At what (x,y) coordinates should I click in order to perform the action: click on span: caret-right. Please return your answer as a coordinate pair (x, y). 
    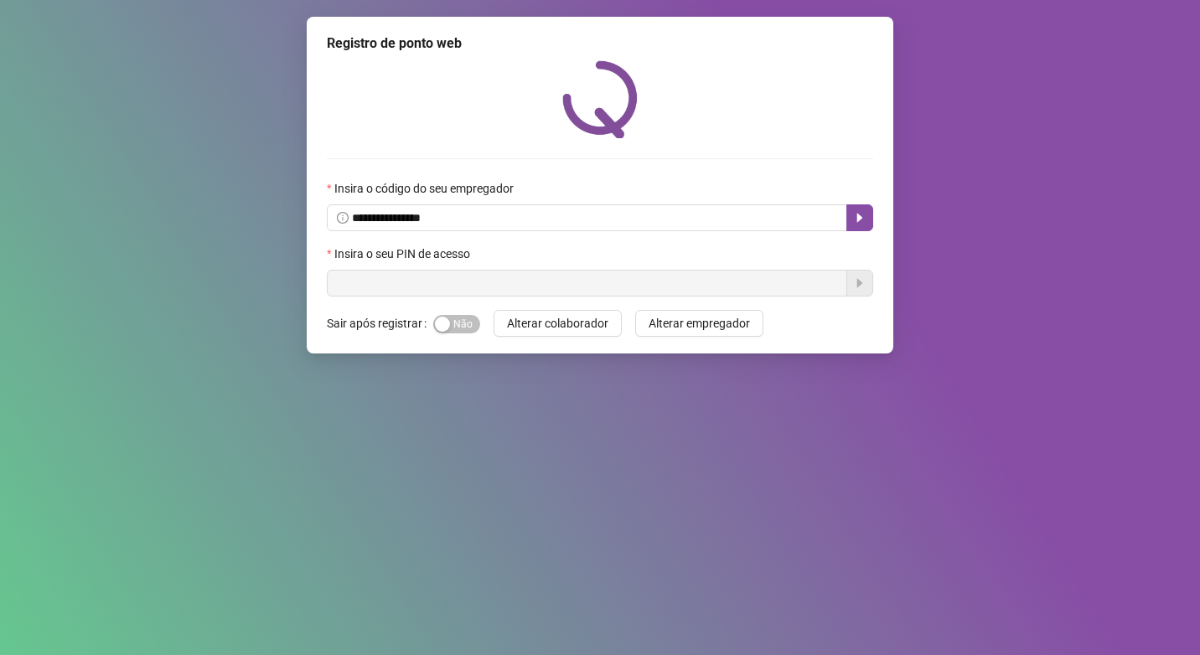
    Looking at the image, I should click on (859, 218).